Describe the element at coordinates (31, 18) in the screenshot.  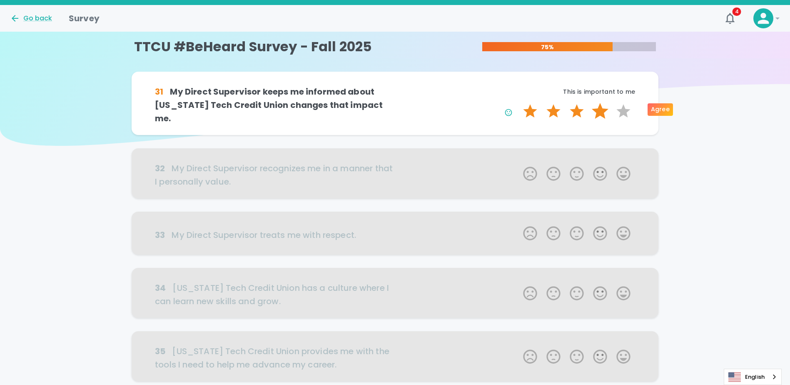
I see `button: Go back` at that location.